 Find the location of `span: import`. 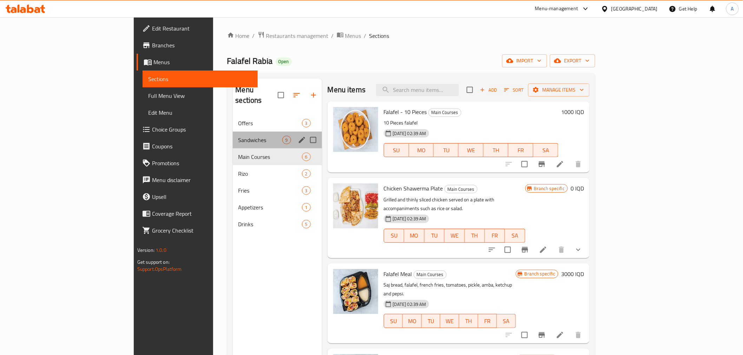

span: import is located at coordinates (525, 61).